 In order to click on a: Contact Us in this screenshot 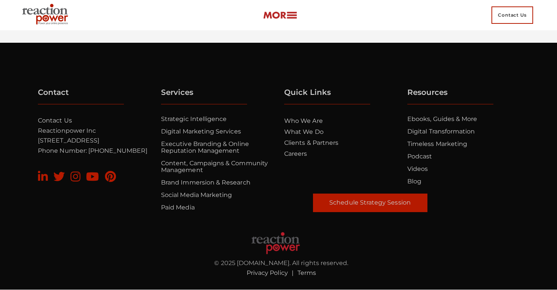, I will do `click(55, 120)`.